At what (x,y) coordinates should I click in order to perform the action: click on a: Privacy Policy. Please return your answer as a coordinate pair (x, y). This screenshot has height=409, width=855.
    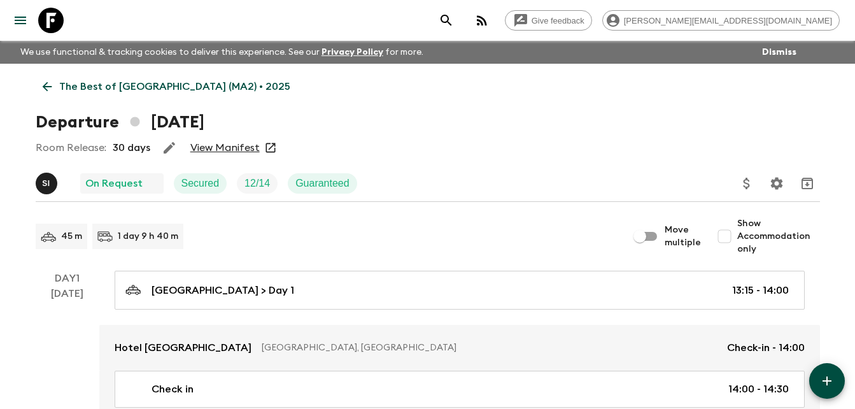
    Looking at the image, I should click on (352, 52).